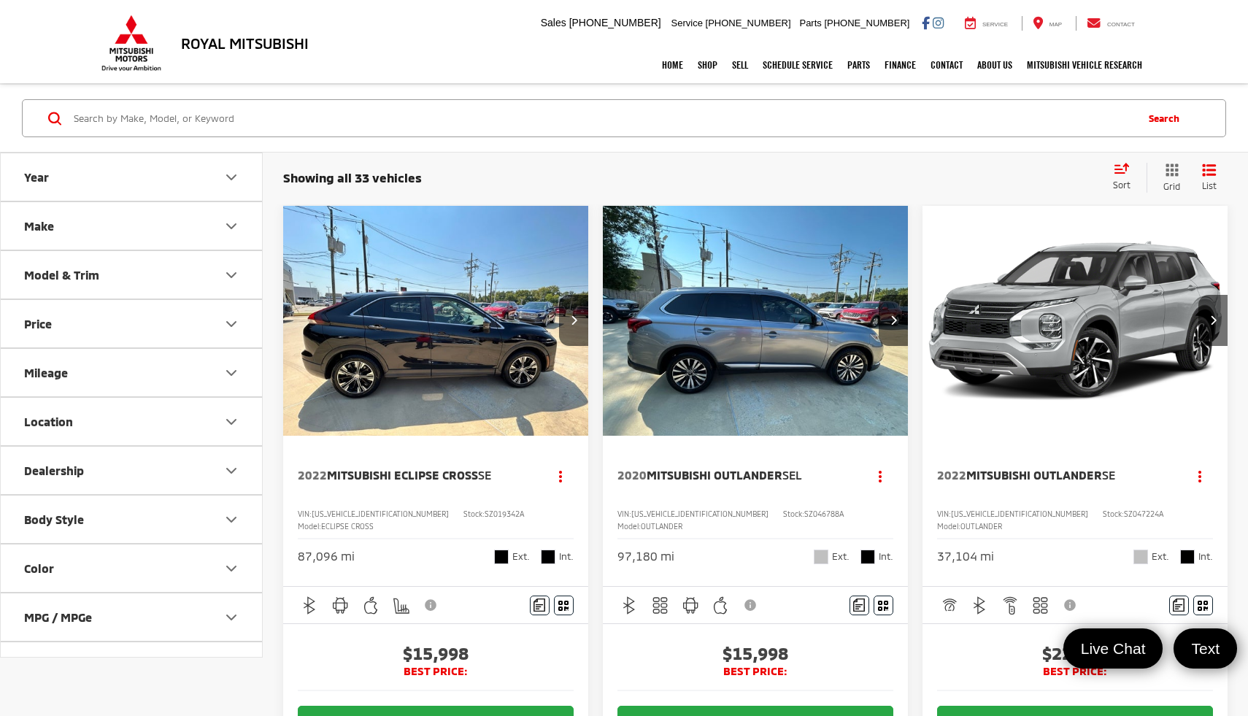  Describe the element at coordinates (436, 320) in the screenshot. I see `div: 2022 Mitsubishi Eclipse Cross SE 0` at that location.